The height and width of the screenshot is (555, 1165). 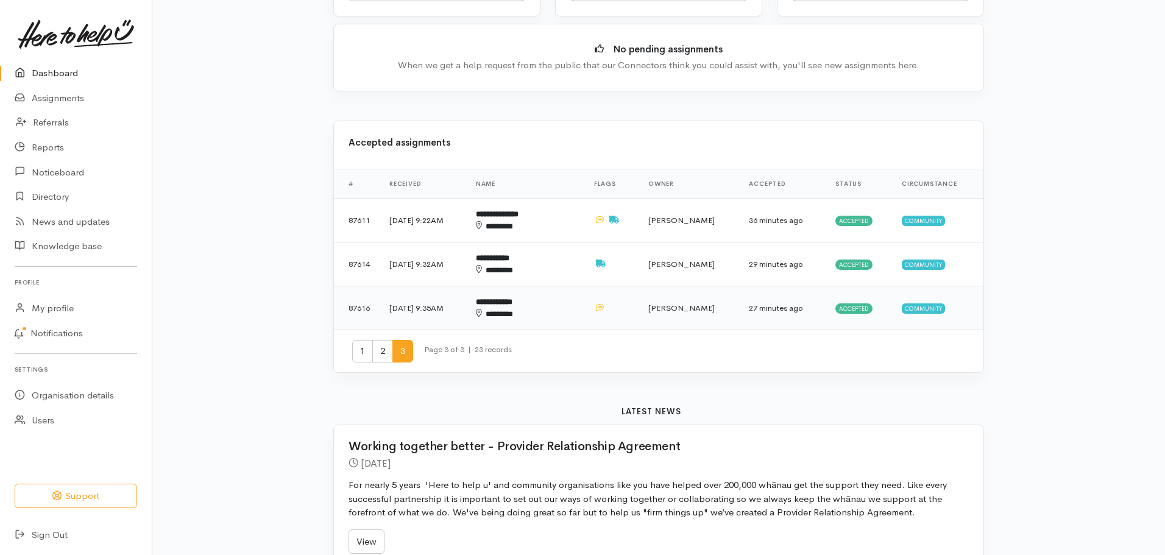 I want to click on td: 87616, so click(x=356, y=308).